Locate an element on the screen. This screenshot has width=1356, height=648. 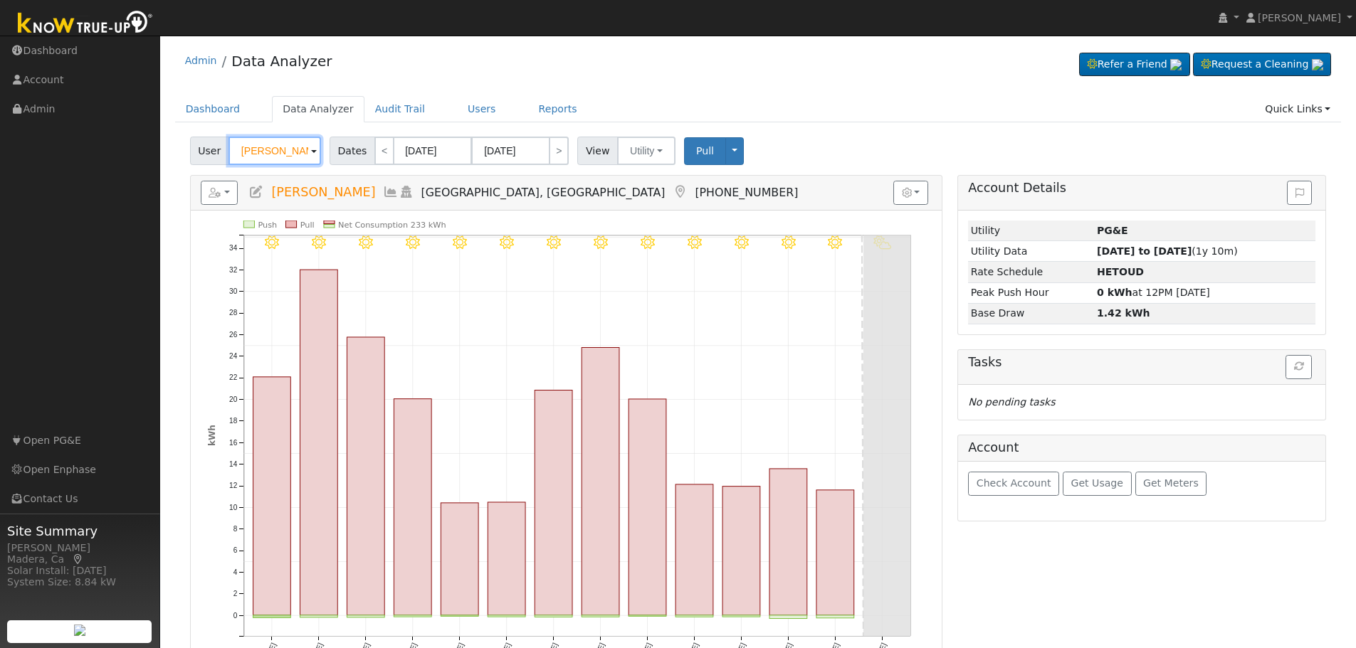
text: Pull is located at coordinates (307, 225).